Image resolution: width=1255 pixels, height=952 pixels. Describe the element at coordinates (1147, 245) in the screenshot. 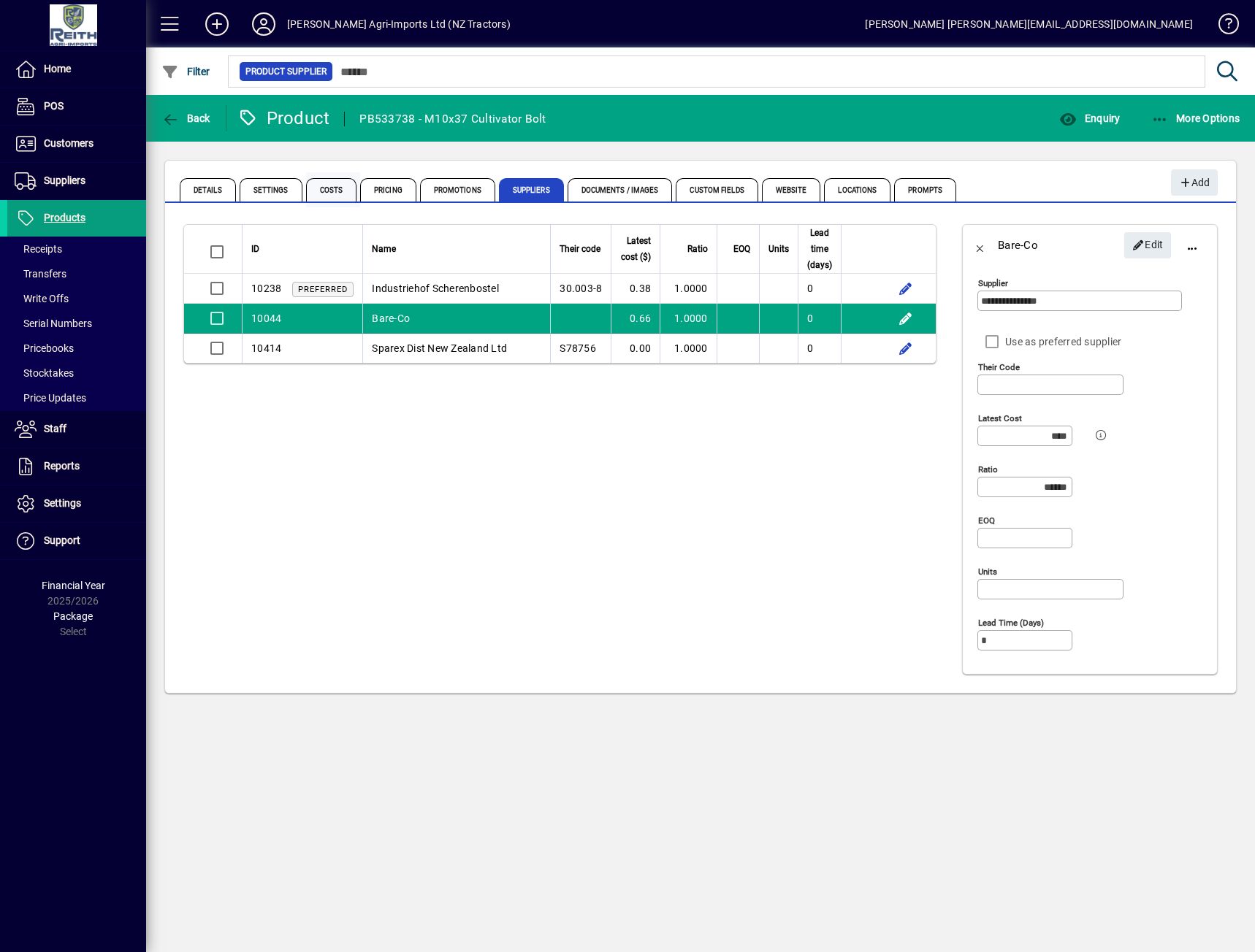

I see `span: Edit` at that location.